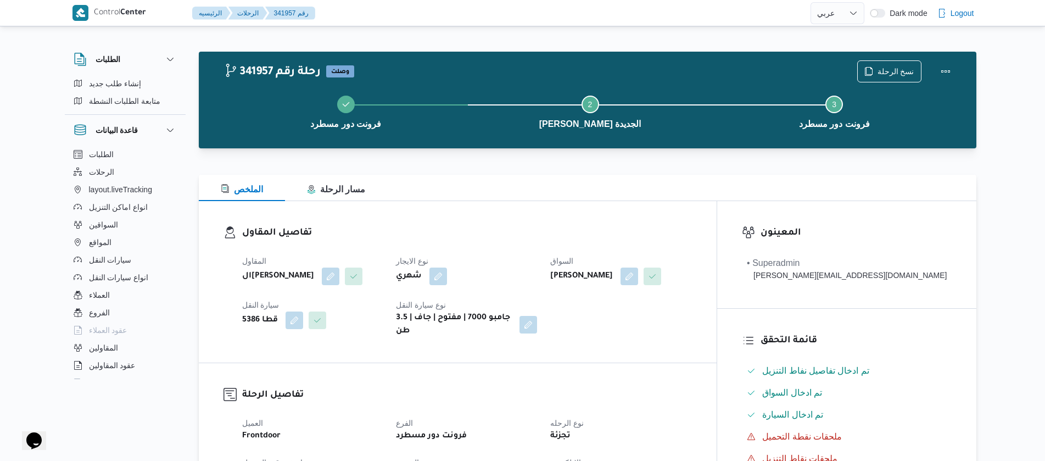 This screenshot has height=461, width=1045. Describe the element at coordinates (117, 130) in the screenshot. I see `h3: قاعدة البيانات` at that location.